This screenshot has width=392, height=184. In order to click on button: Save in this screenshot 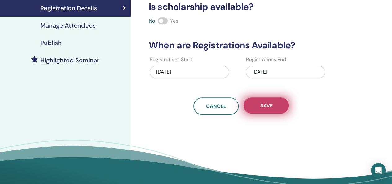, I will do `click(266, 105)`.